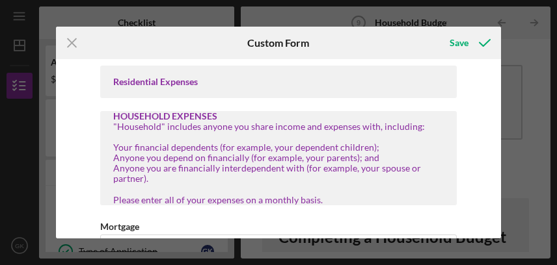  What do you see at coordinates (278, 82) in the screenshot?
I see `div: Residential Expenses` at bounding box center [278, 82].